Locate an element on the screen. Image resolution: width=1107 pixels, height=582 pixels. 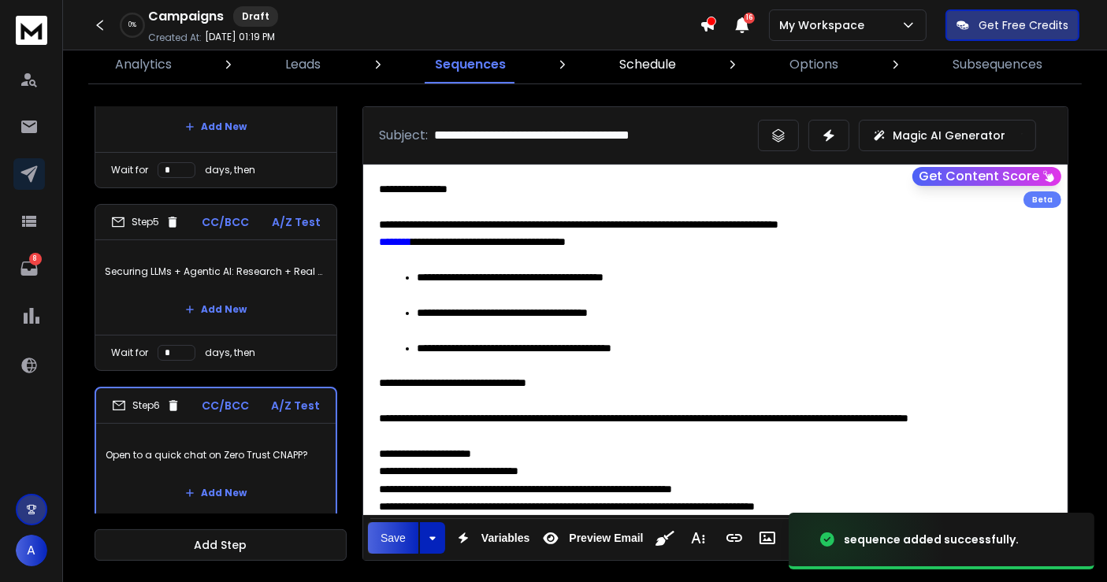
div: Step 5 is located at coordinates (145, 222).